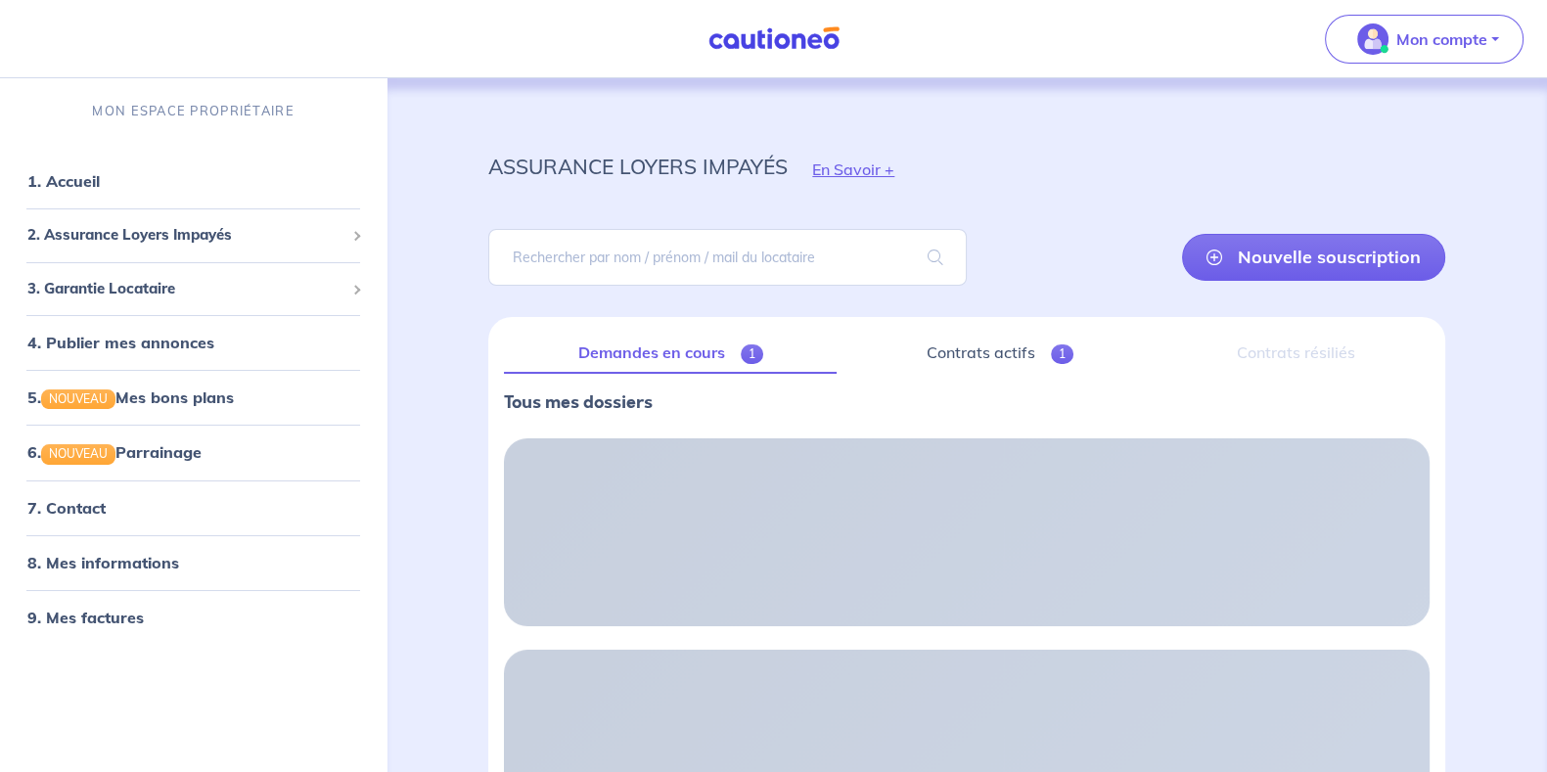 Image resolution: width=1547 pixels, height=772 pixels. Describe the element at coordinates (120, 342) in the screenshot. I see `a: 4. Publier mes annonces` at that location.